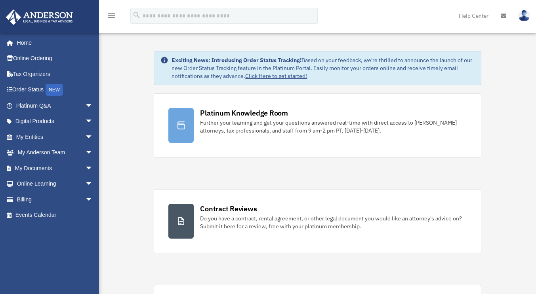 Image resolution: width=536 pixels, height=294 pixels. Describe the element at coordinates (55, 59) in the screenshot. I see `a: Online Ordering` at that location.